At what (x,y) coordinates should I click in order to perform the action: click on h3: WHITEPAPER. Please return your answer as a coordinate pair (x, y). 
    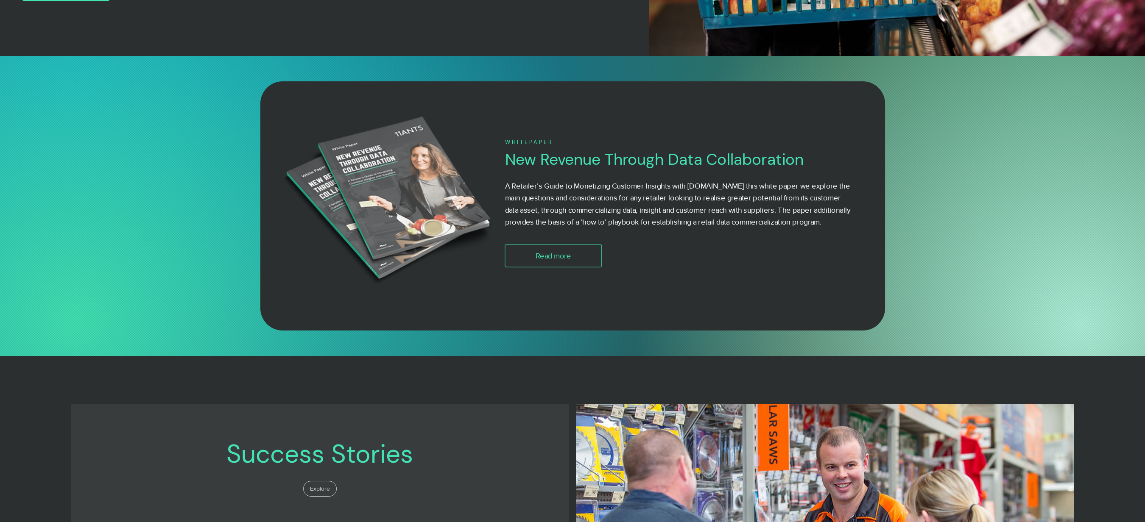
    Looking at the image, I should click on (655, 142).